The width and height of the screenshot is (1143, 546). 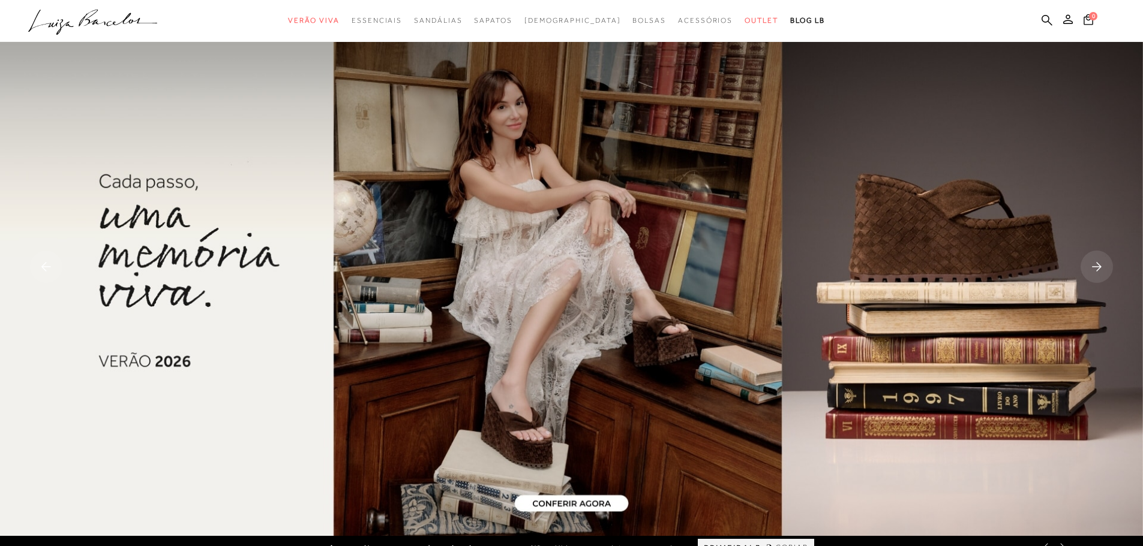 What do you see at coordinates (314, 20) in the screenshot?
I see `span: Verão Viva` at bounding box center [314, 20].